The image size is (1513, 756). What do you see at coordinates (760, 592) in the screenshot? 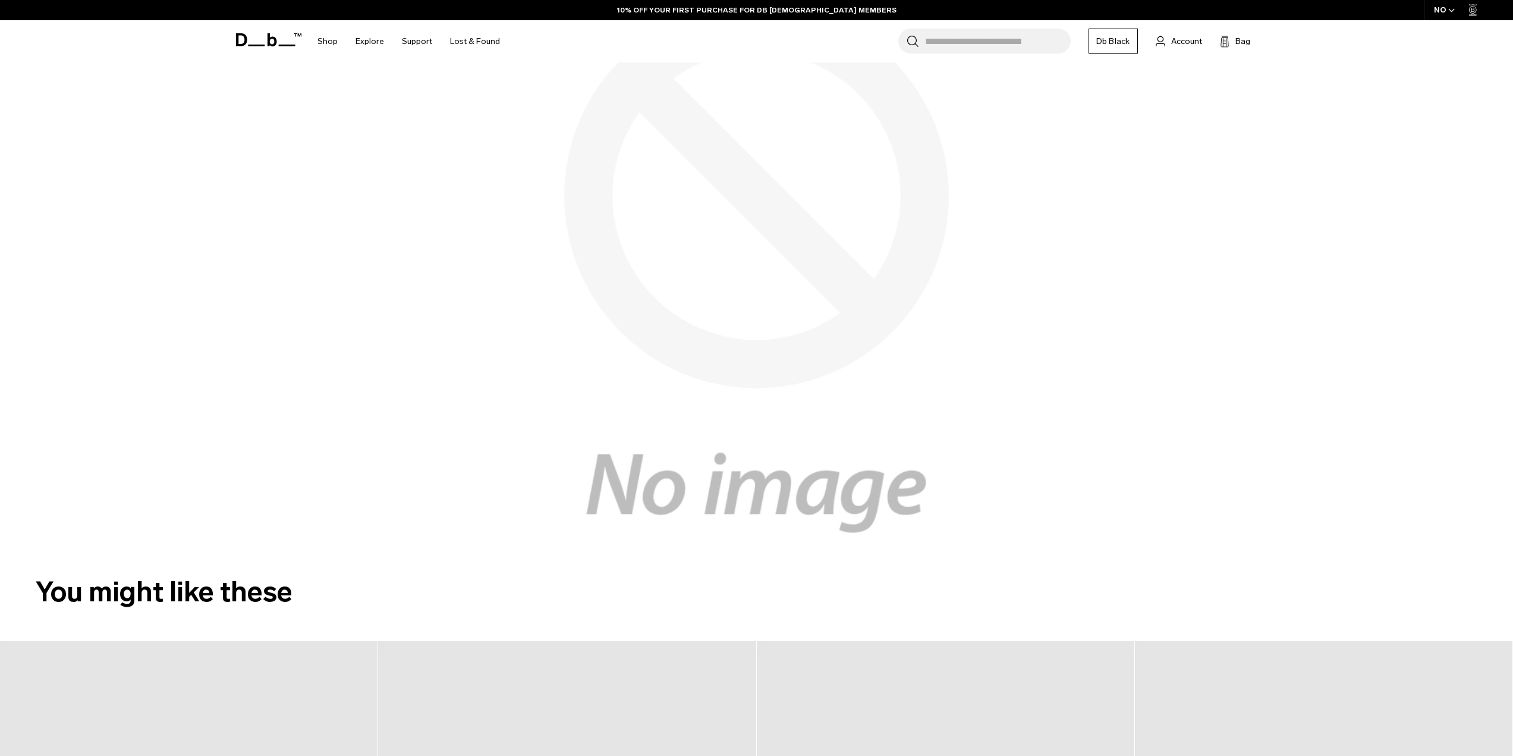
I see `h2: You might like these` at bounding box center [760, 592].